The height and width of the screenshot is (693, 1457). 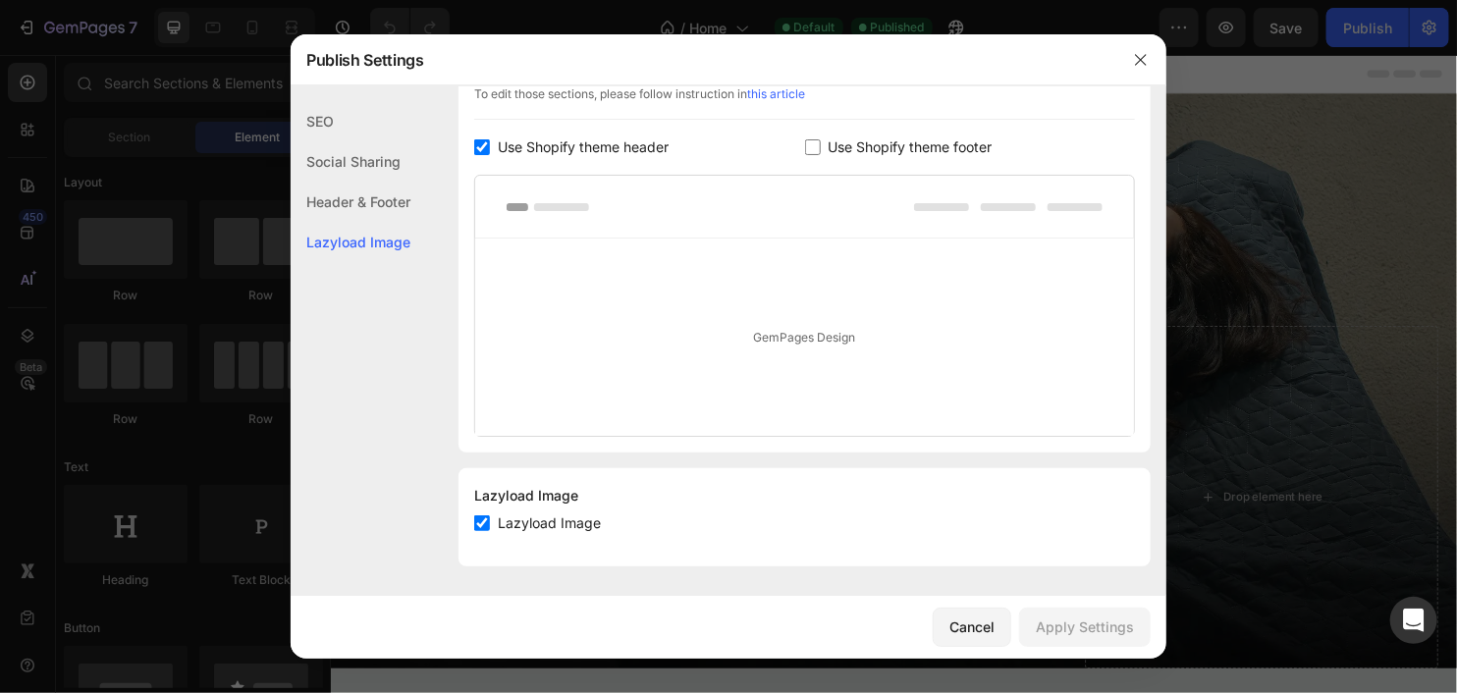 What do you see at coordinates (351, 201) in the screenshot?
I see `div: Header & Footer` at bounding box center [351, 201].